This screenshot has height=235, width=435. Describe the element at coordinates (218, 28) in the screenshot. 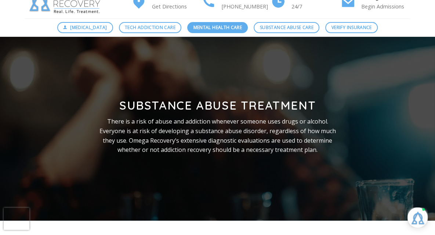

I see `a: Mental Health Care` at that location.